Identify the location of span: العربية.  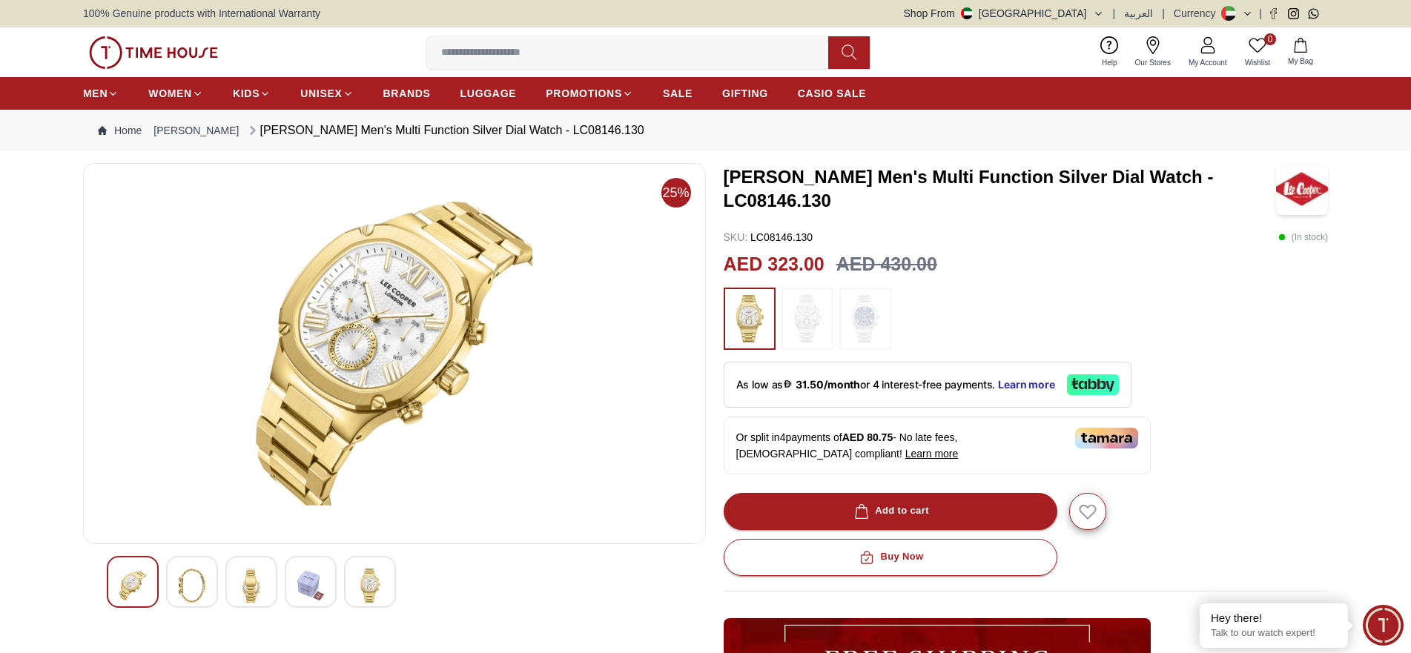
(1138, 13).